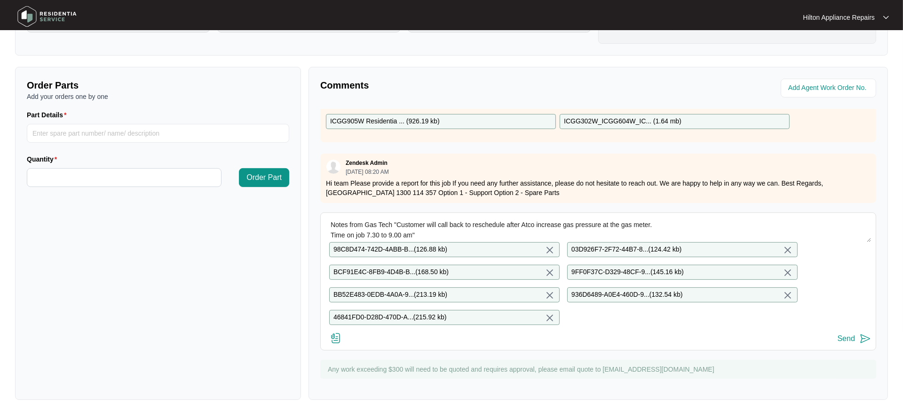  What do you see at coordinates (627, 295) in the screenshot?
I see `p: 936D6489-A0E4-460D-9... ( 132.54 kb )` at bounding box center [627, 295].